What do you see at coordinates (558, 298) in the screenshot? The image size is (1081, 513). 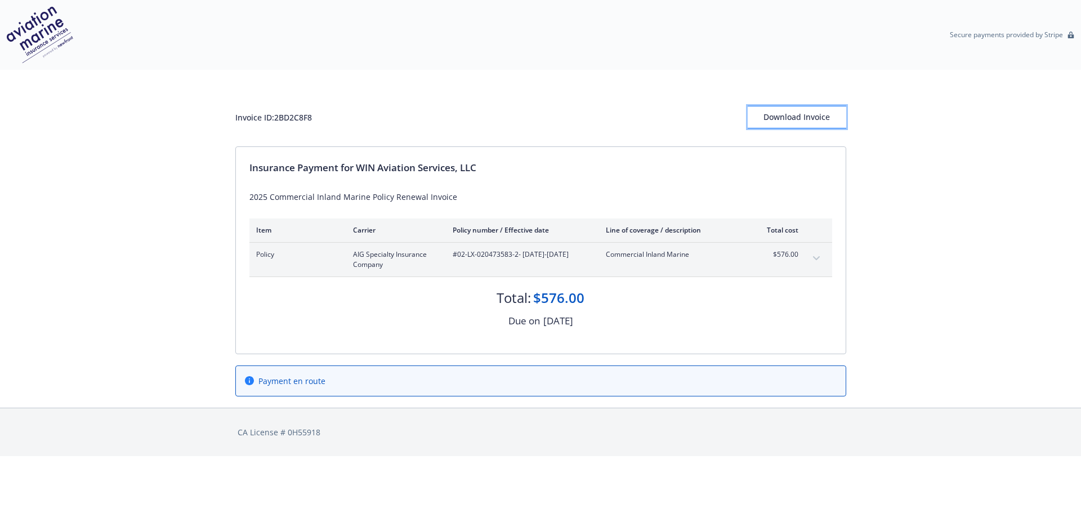 I see `div: $576.00` at bounding box center [558, 298].